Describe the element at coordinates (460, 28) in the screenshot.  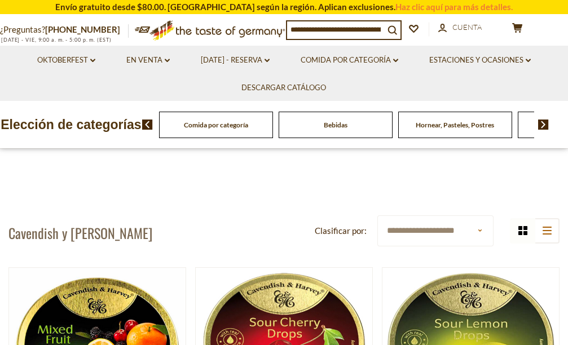
I see `a: Cuenta` at that location.